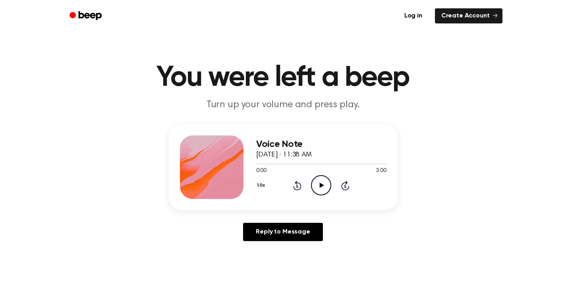  What do you see at coordinates (261, 171) in the screenshot?
I see `span: 0:00` at bounding box center [261, 171].